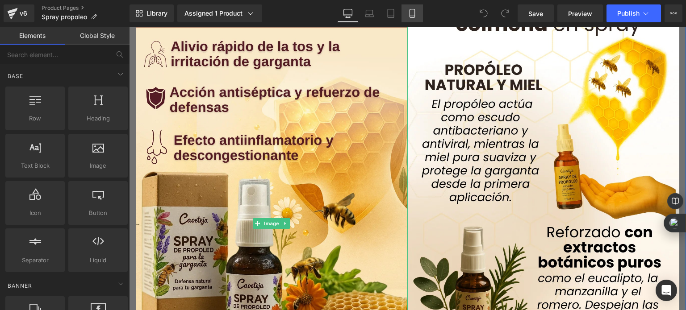 The width and height of the screenshot is (686, 310). I want to click on span: Base, so click(15, 76).